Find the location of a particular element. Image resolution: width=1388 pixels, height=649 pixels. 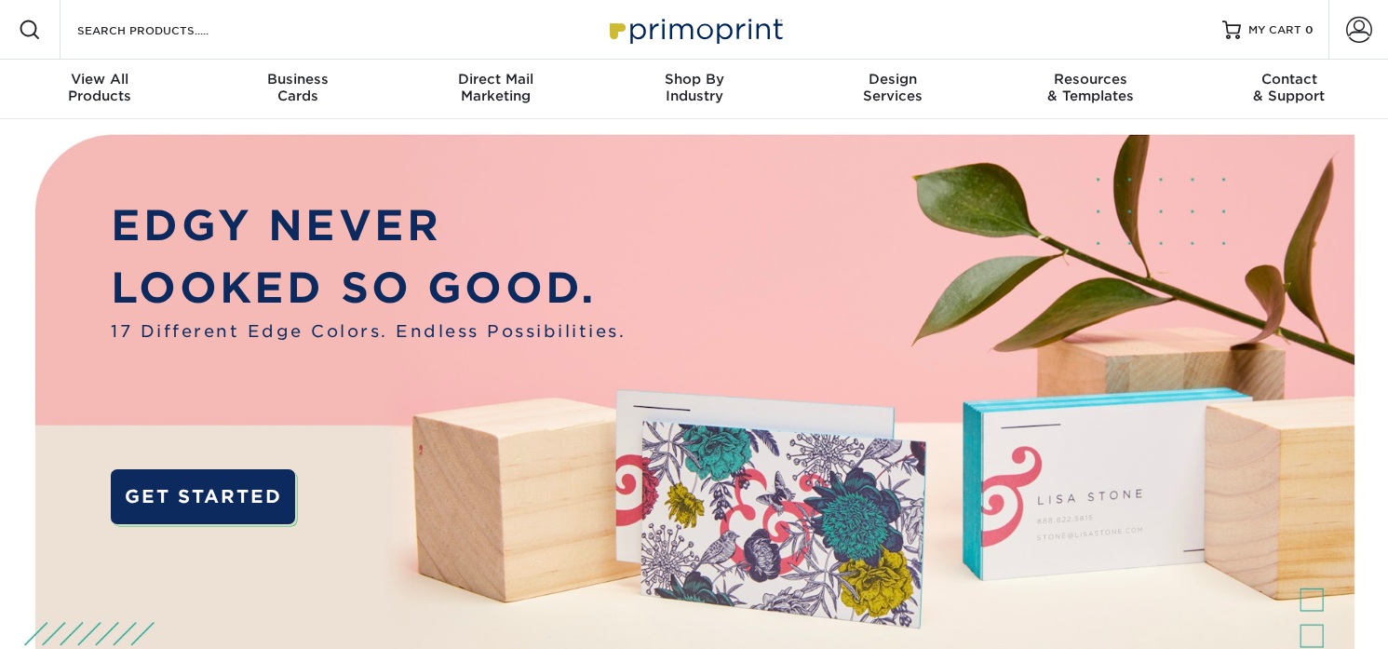

div: Marketing is located at coordinates (495, 88).